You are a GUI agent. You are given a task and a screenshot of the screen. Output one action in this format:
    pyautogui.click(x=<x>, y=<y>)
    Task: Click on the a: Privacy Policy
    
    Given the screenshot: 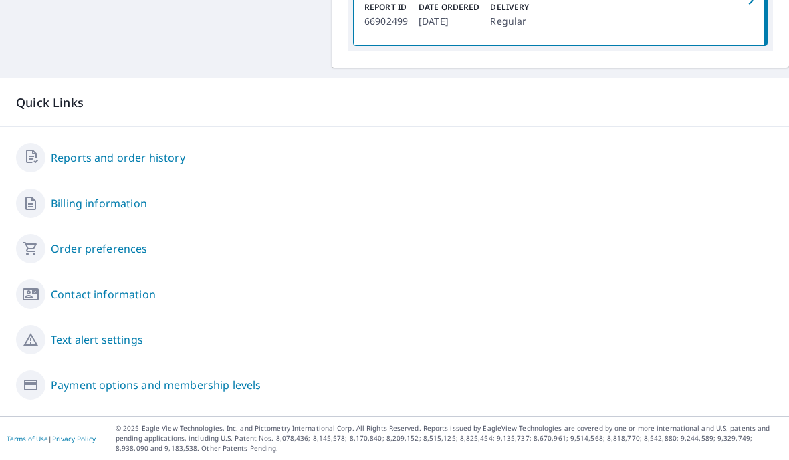 What is the action you would take?
    pyautogui.click(x=74, y=439)
    